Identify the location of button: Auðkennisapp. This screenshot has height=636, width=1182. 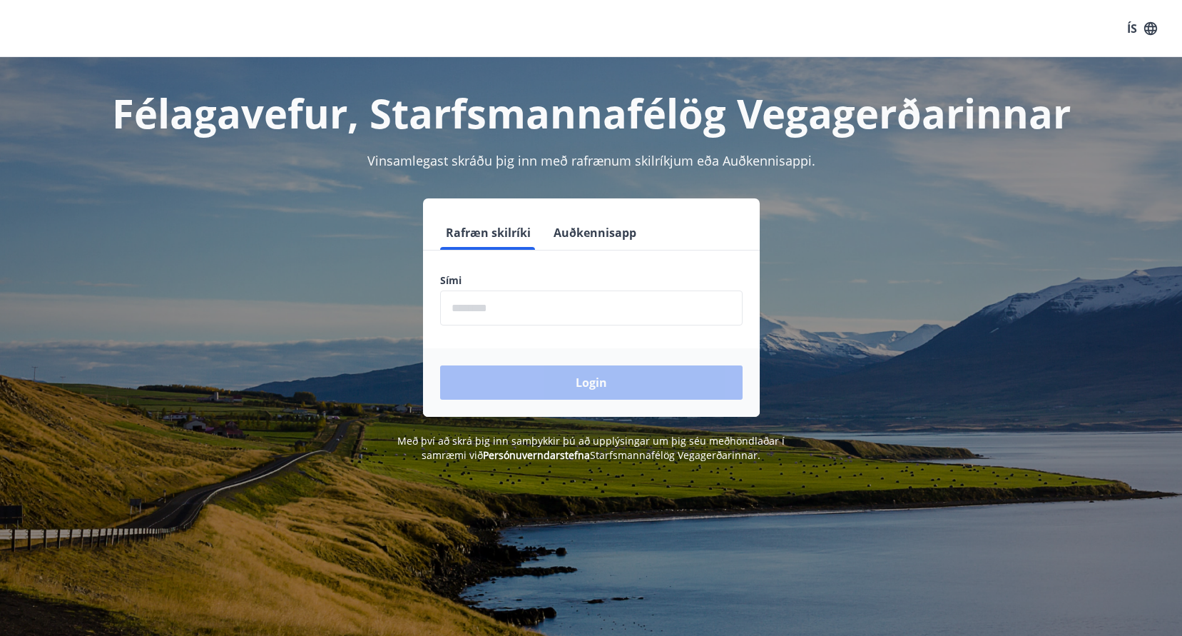
(595, 233).